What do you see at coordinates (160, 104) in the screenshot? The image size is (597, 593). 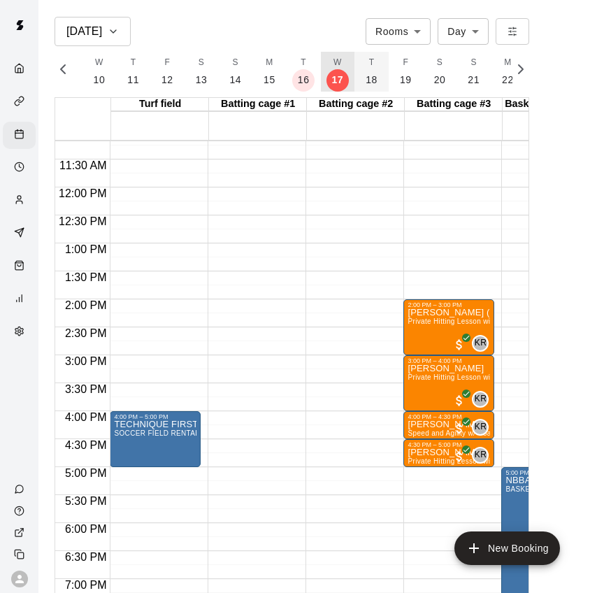 I see `div: Turf field` at bounding box center [160, 104].